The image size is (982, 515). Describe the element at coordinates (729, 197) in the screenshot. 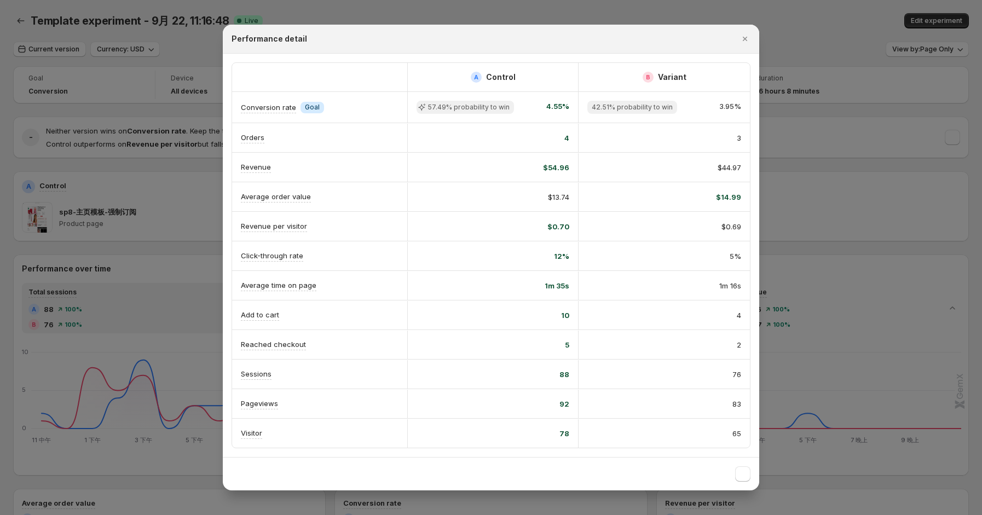

I see `span: $14.99` at that location.